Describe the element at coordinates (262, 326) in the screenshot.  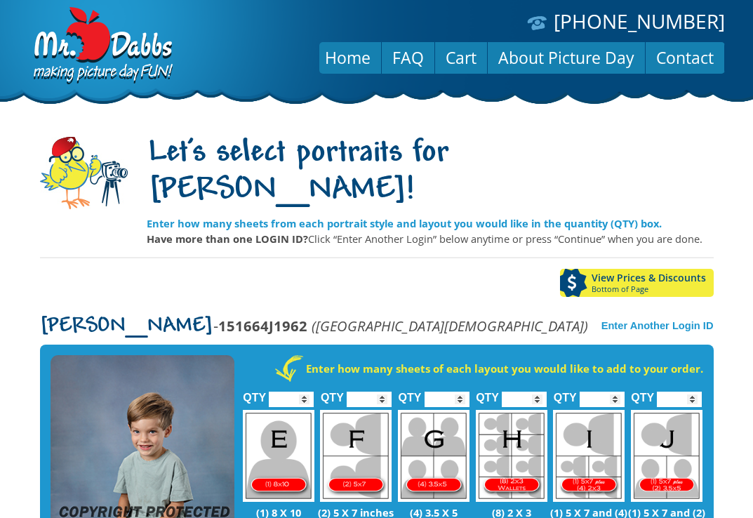
I see `strong: 151664J1962` at that location.